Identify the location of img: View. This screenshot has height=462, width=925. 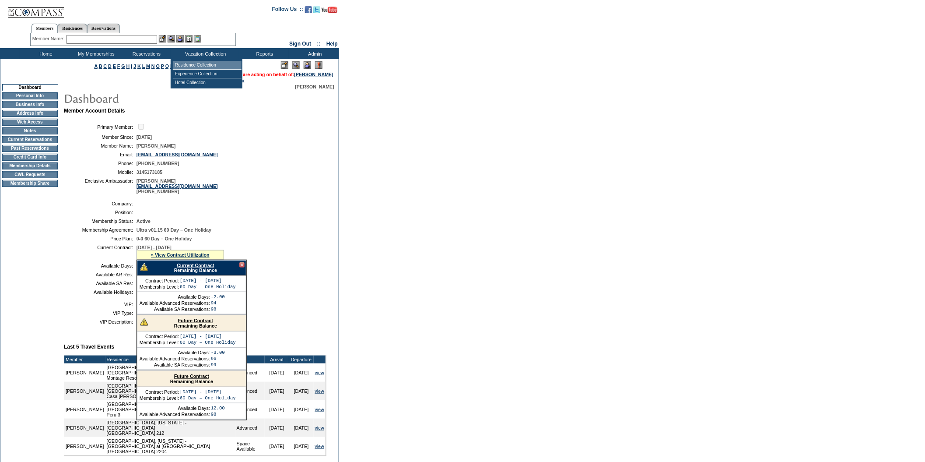
(171, 39).